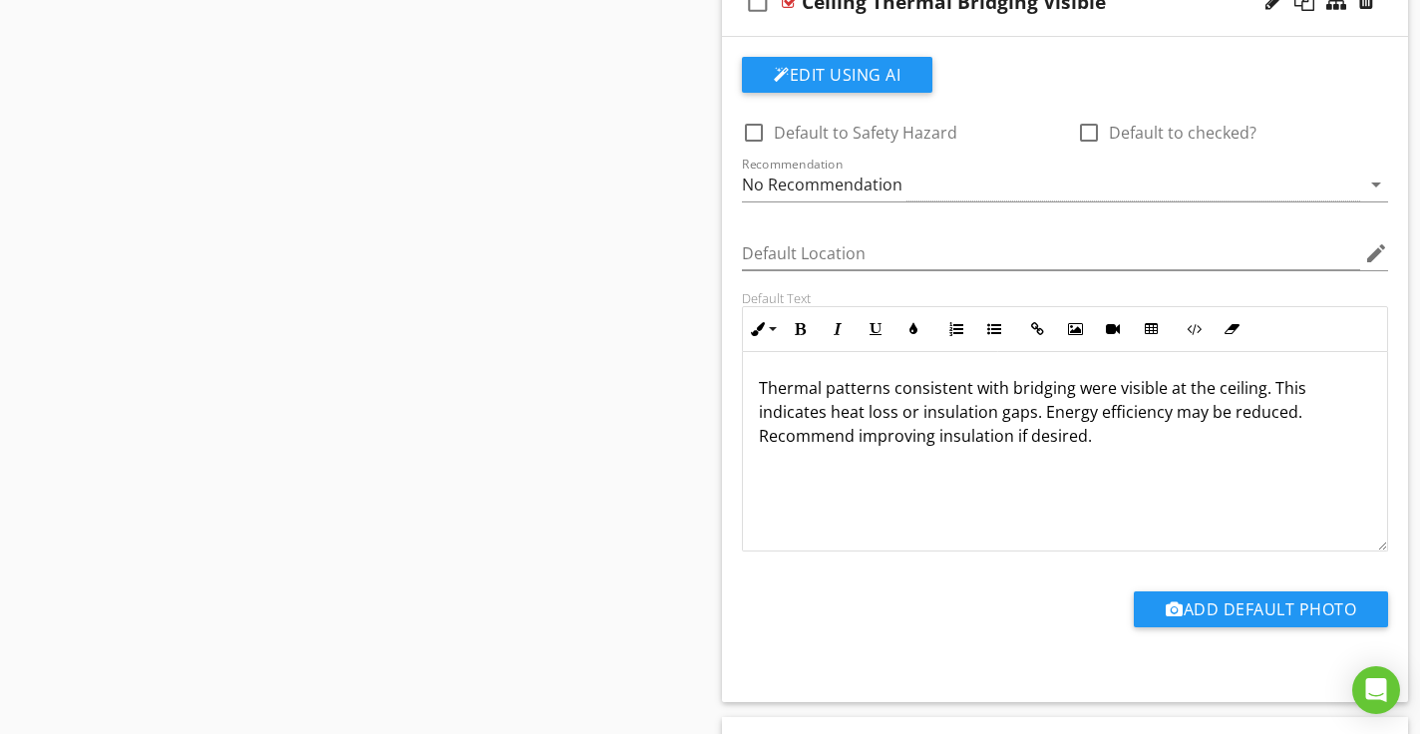 Image resolution: width=1420 pixels, height=734 pixels. What do you see at coordinates (836, 75) in the screenshot?
I see `button: Edit Using AI` at bounding box center [836, 75].